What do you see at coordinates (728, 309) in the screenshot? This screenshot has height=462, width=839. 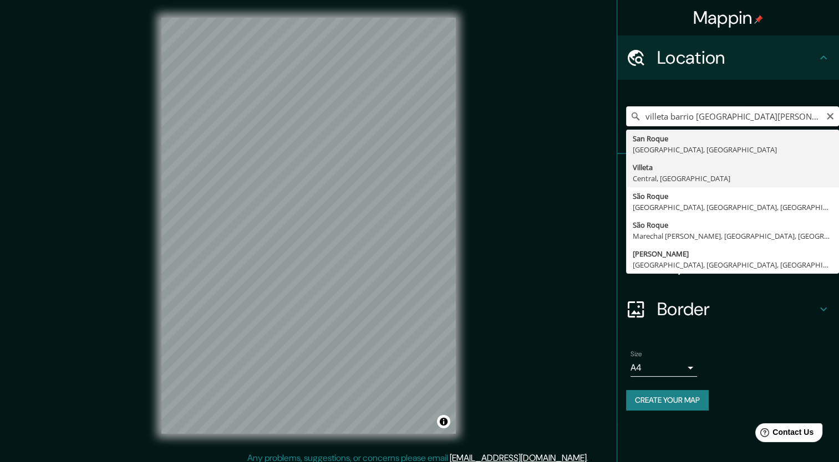 I see `div: Border` at bounding box center [728, 309].